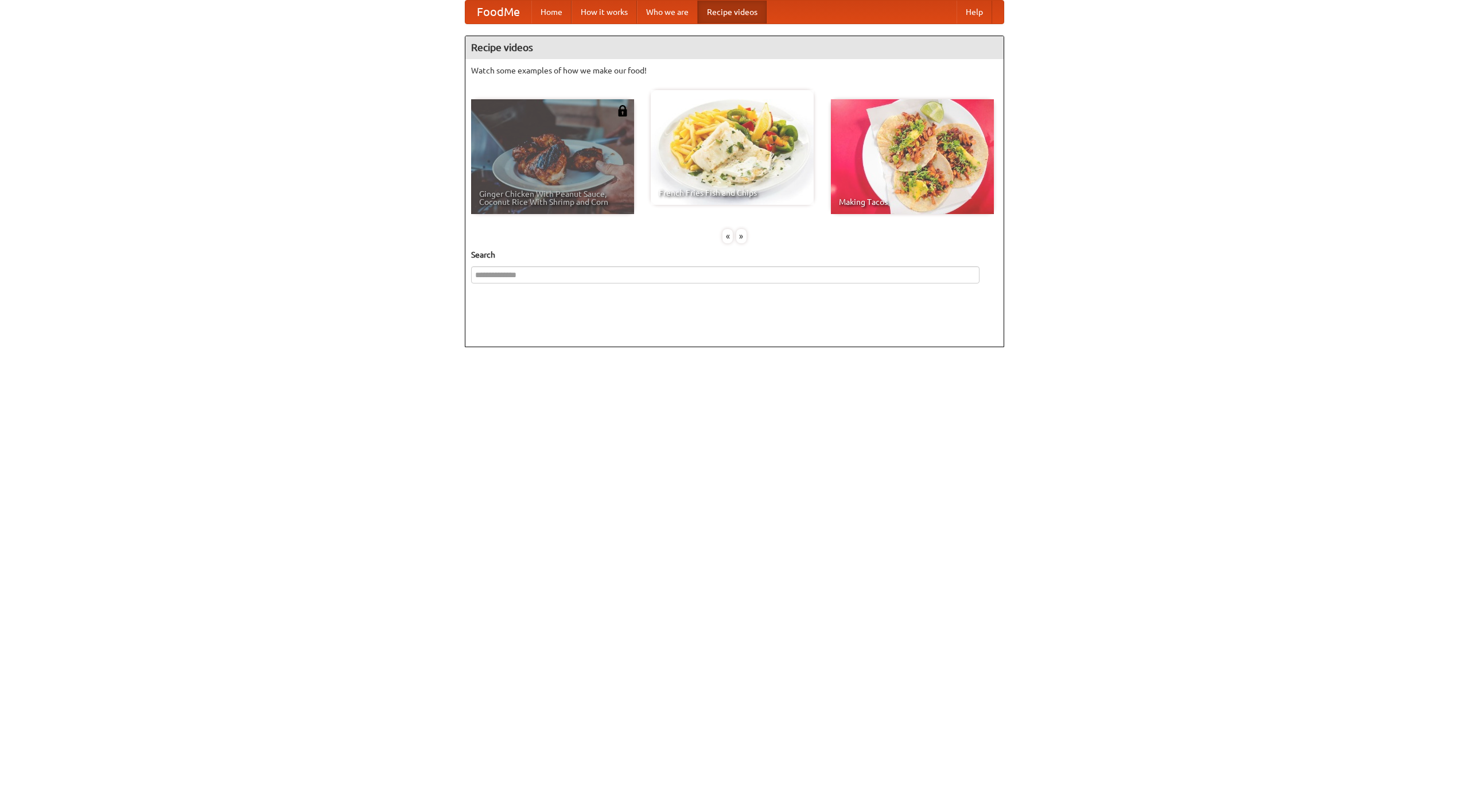  What do you see at coordinates (732, 147) in the screenshot?
I see `a: French Fries Fish and Chips` at bounding box center [732, 147].